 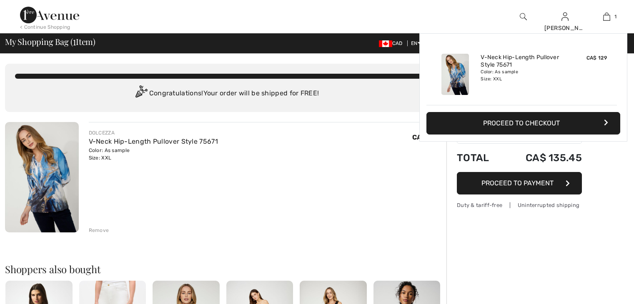 I want to click on h2: Shoppers also bought, so click(x=225, y=269).